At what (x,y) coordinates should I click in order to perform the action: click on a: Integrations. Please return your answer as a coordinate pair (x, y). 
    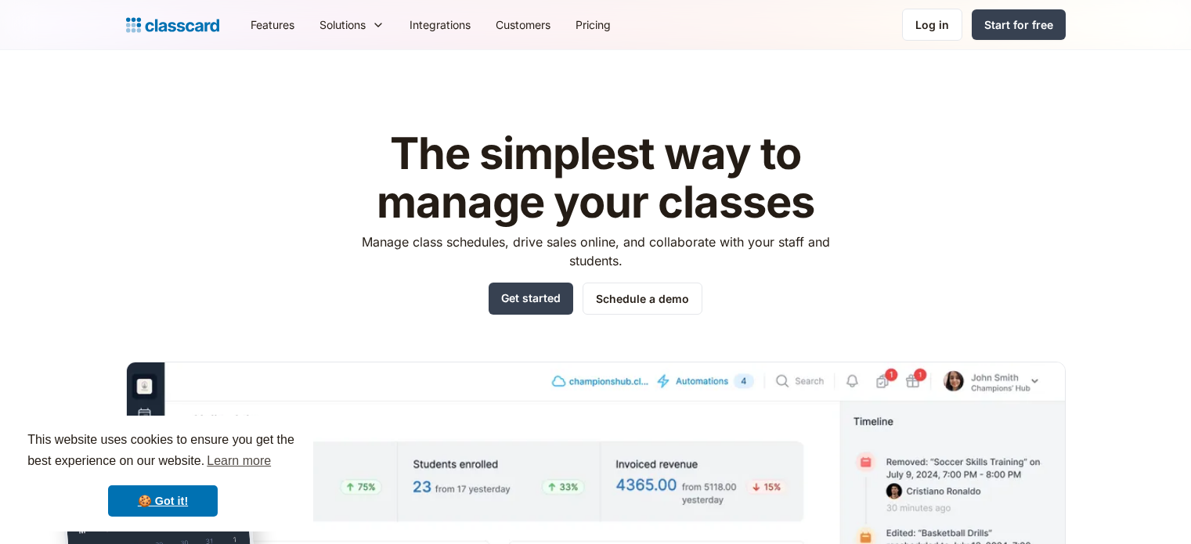
    Looking at the image, I should click on (440, 24).